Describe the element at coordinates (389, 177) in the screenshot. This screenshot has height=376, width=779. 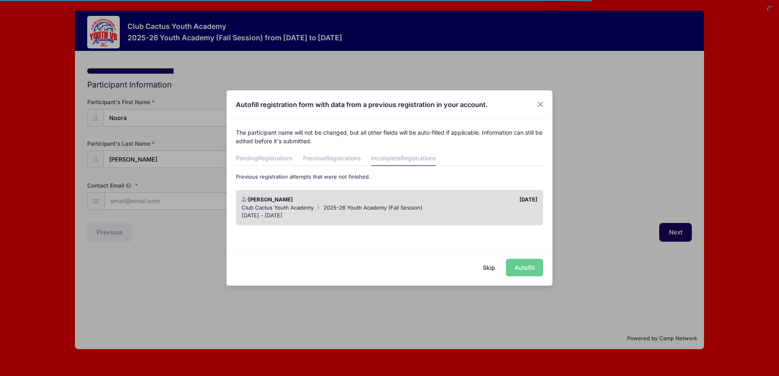
I see `p: Previous registration attempts that were not finished.` at that location.